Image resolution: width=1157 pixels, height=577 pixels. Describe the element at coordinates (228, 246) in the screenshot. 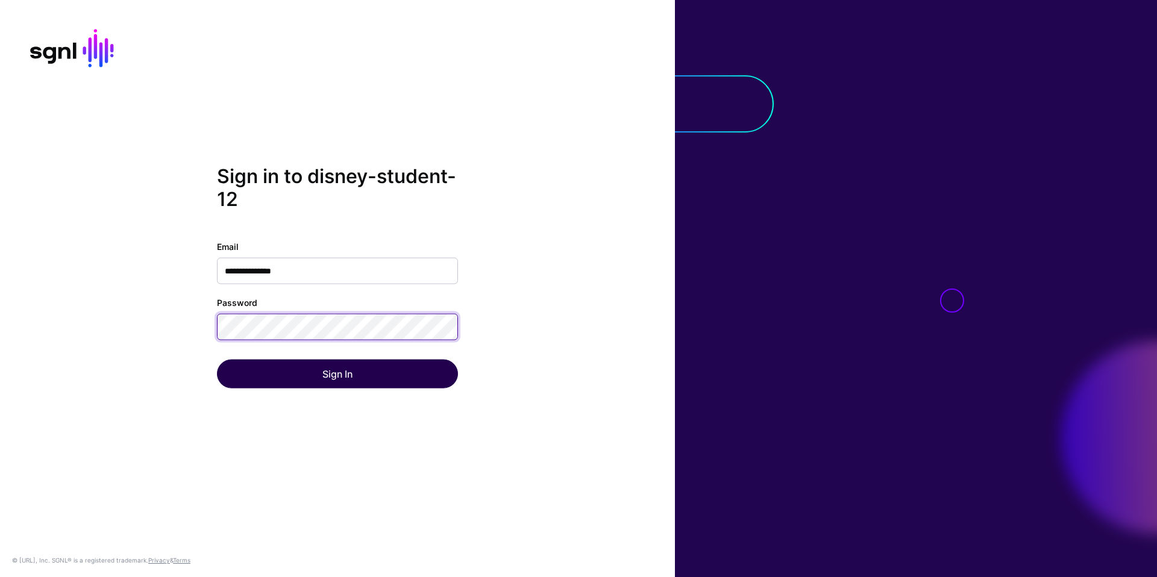

I see `label: Email` at that location.